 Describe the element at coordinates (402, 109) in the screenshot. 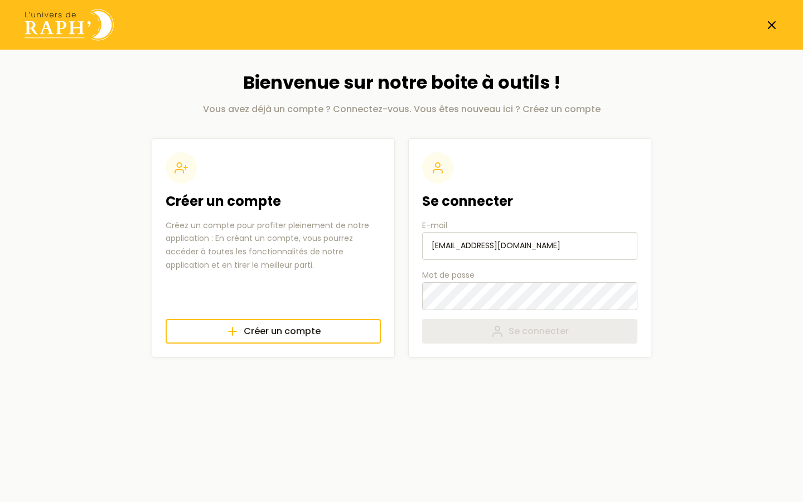

I see `p: Vous avez déjà un compte ? Connectez-vous. Vous êtes nouveau ici ? Créez un compte` at that location.